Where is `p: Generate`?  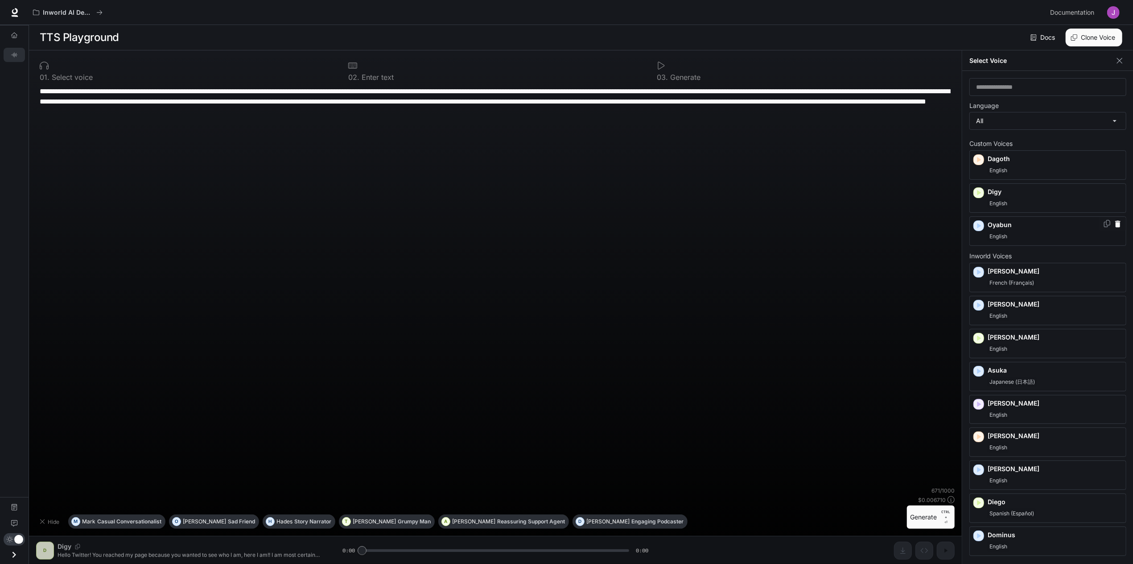
p: Generate is located at coordinates (684, 77).